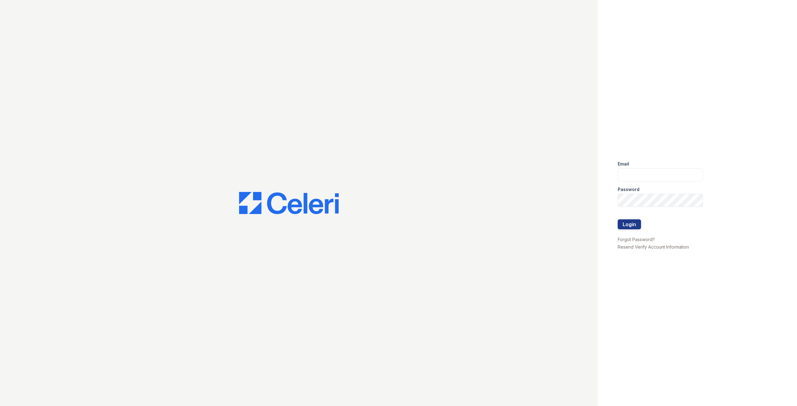  Describe the element at coordinates (629, 190) in the screenshot. I see `label: Password` at that location.